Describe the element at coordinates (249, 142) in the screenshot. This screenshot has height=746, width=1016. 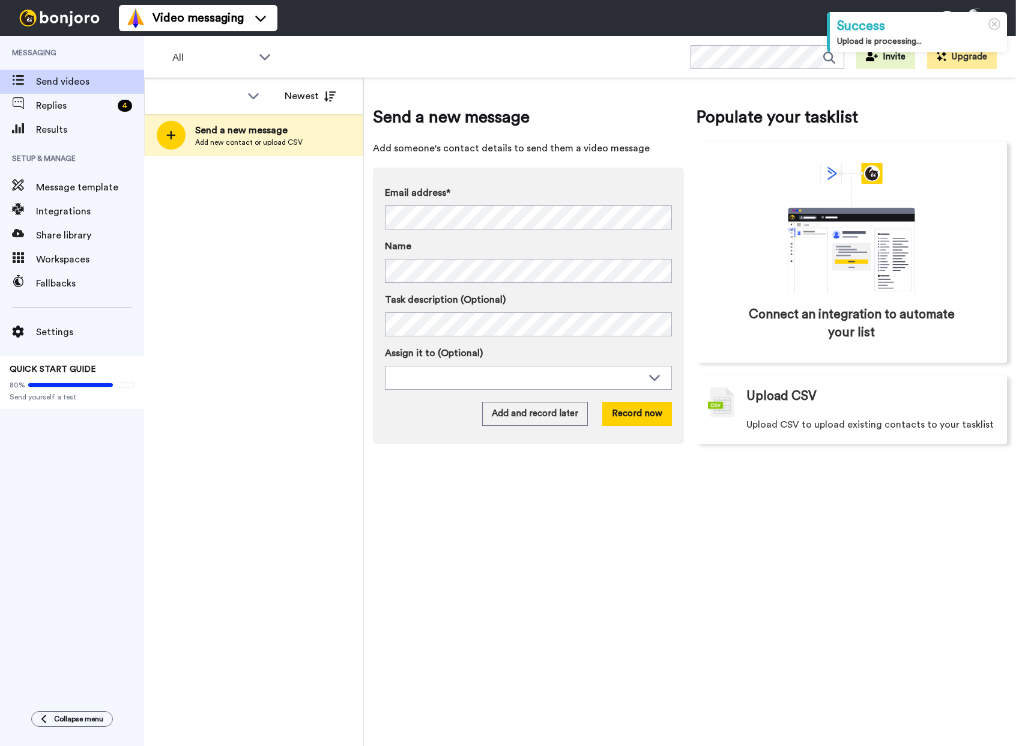
I see `span: Add new contact or upload CSV` at that location.